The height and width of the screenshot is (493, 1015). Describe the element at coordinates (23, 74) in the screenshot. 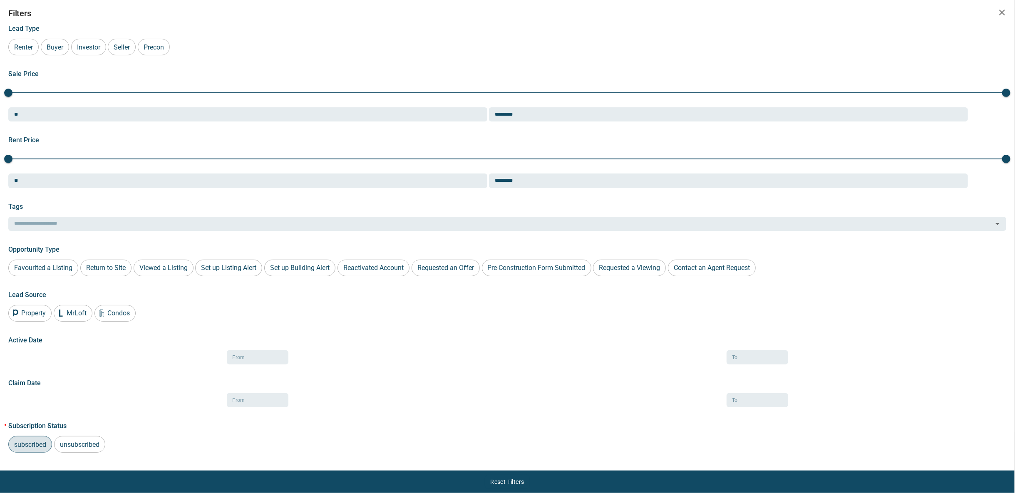

I see `span: Sale Price` at that location.